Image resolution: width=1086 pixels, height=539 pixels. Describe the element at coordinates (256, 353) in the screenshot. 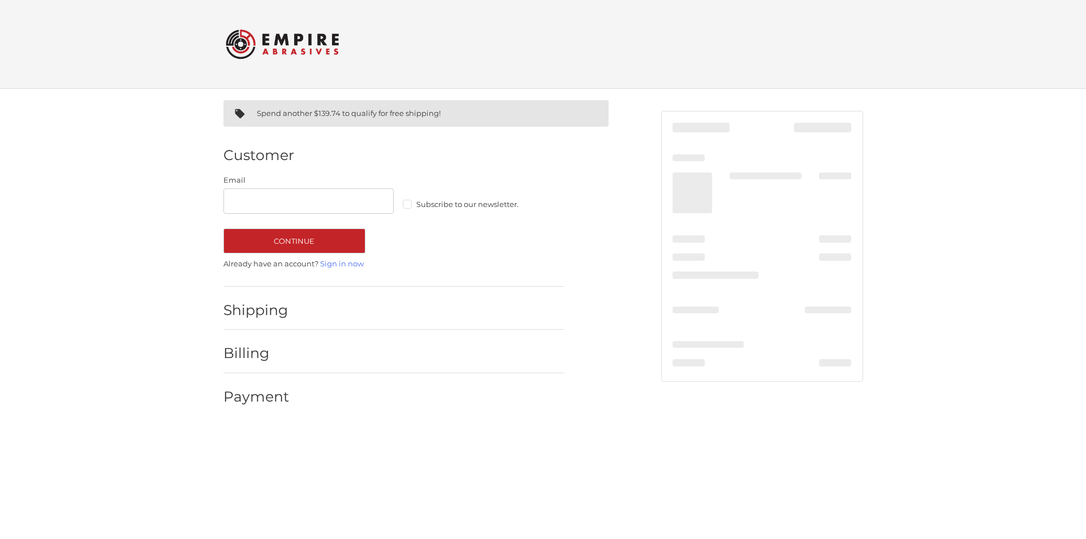

I see `h2: Billing` at that location.